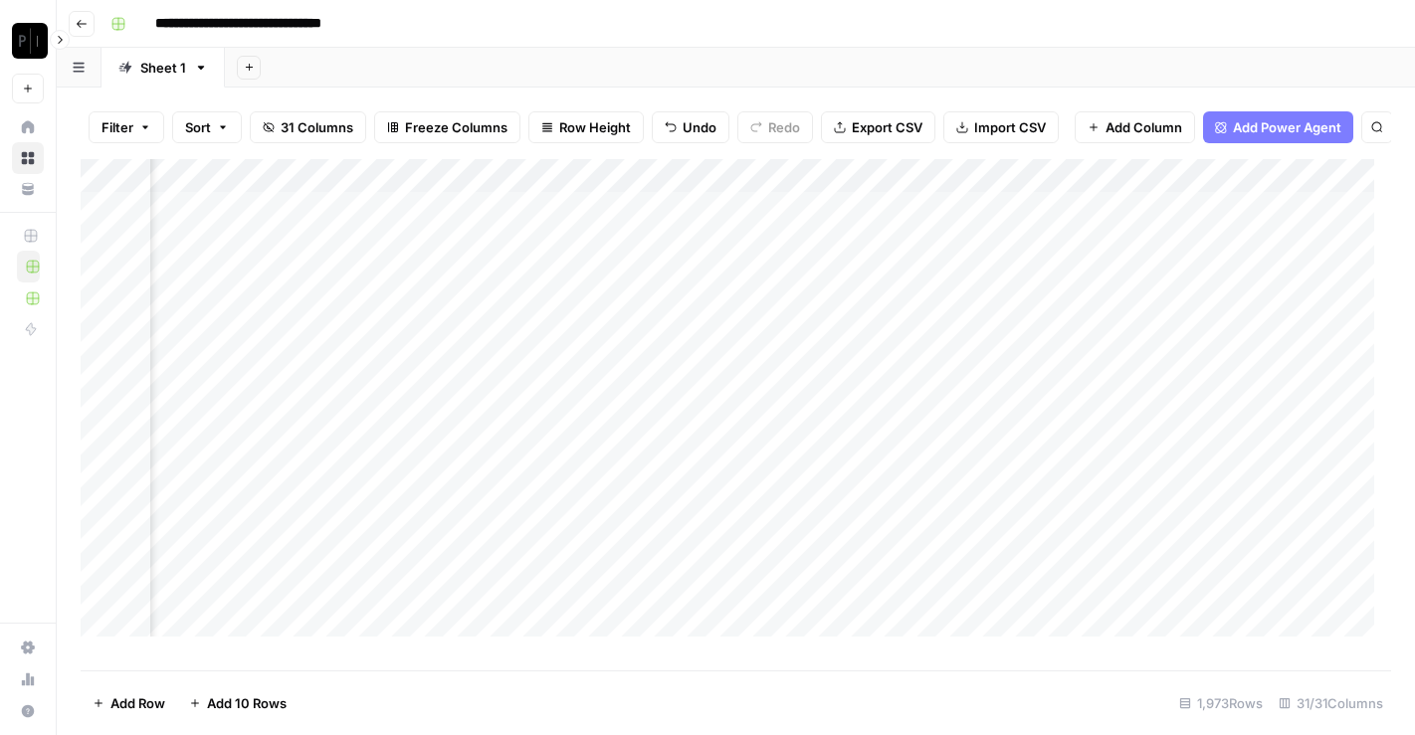 The width and height of the screenshot is (1415, 735). I want to click on a: Sheet 1, so click(163, 68).